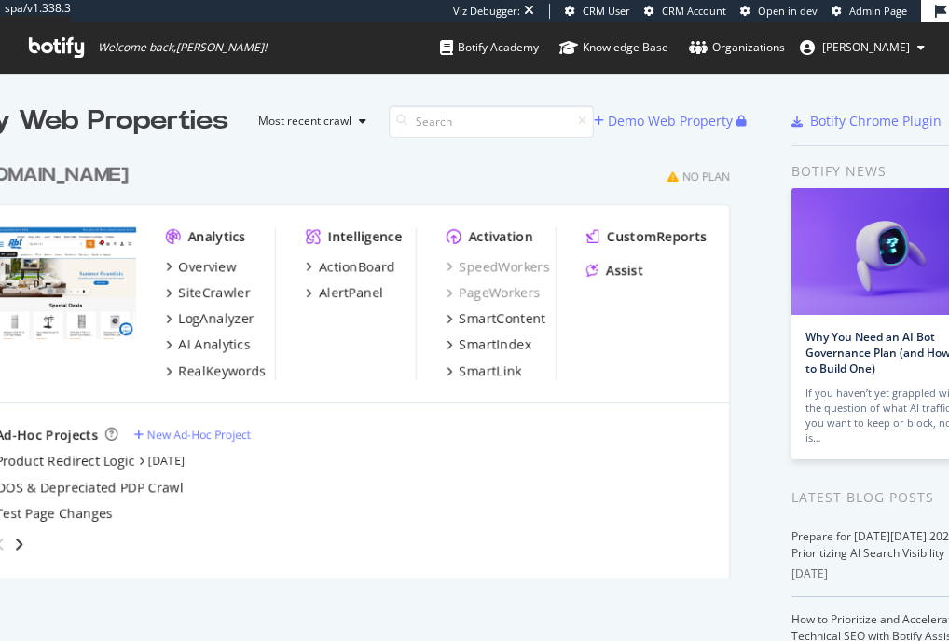 The width and height of the screenshot is (949, 641). Describe the element at coordinates (357, 267) in the screenshot. I see `div: ActionBoard` at that location.